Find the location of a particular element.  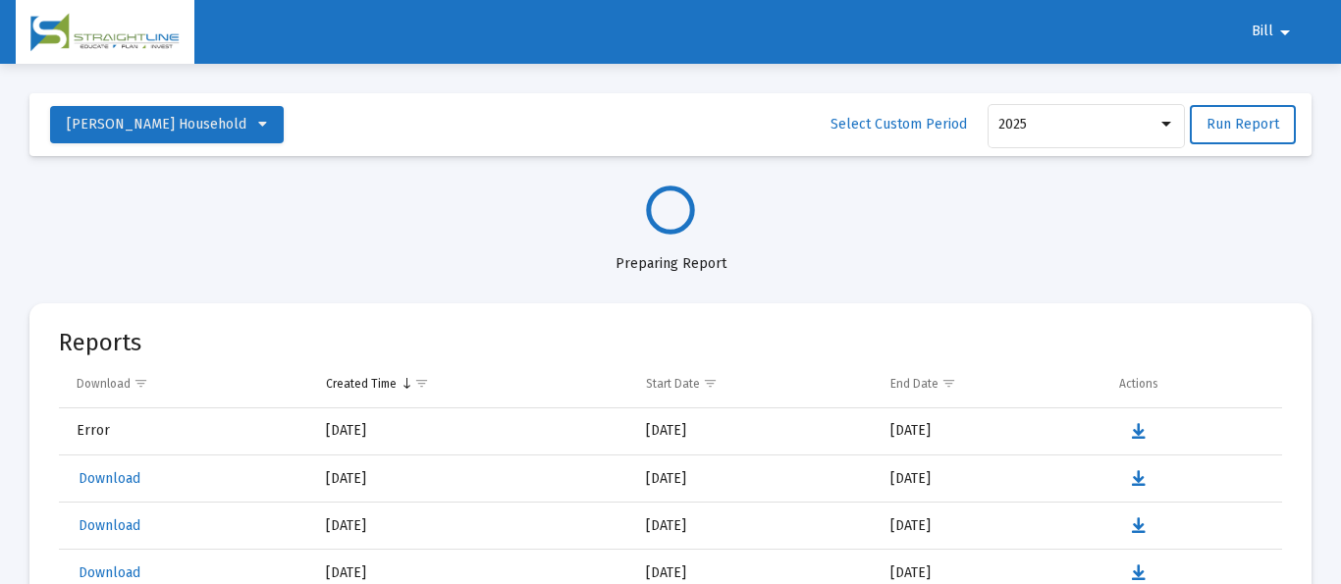

span: 2025 is located at coordinates (1012, 124).